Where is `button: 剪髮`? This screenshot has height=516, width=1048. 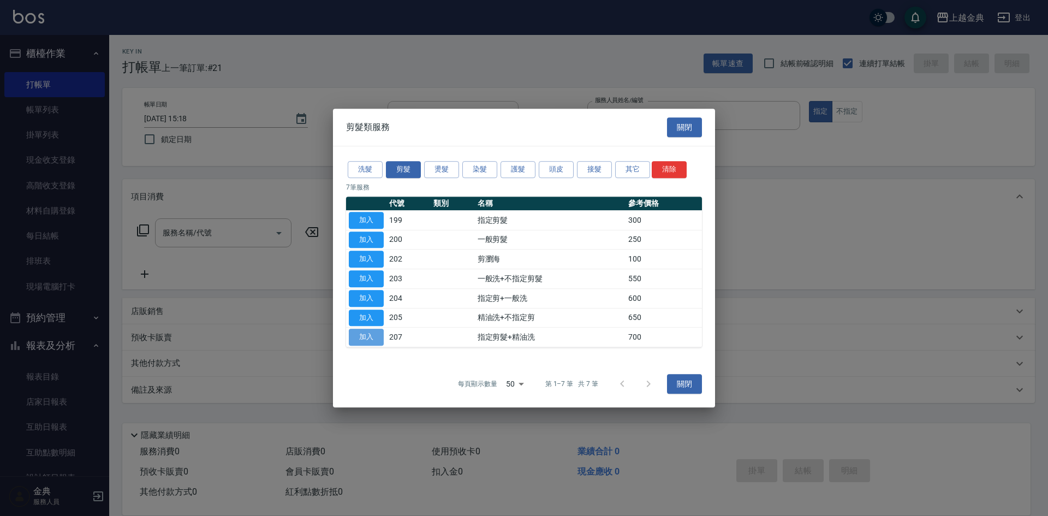
button: 剪髮 is located at coordinates (403, 169).